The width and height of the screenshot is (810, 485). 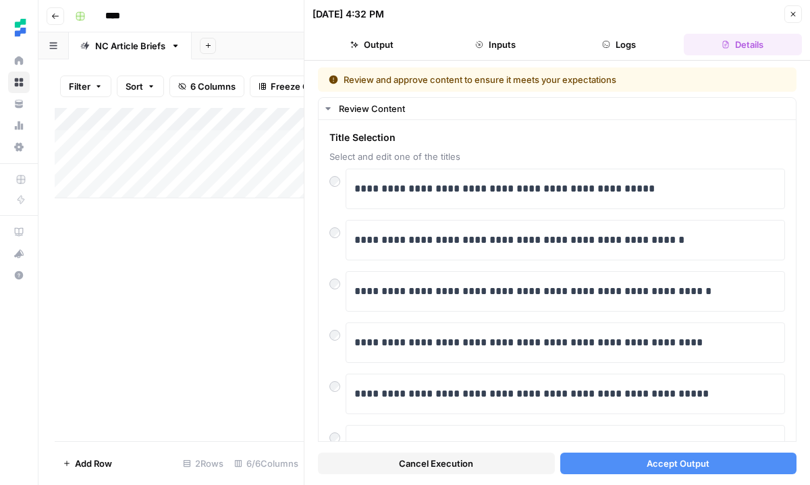 I want to click on a: Settings, so click(x=19, y=147).